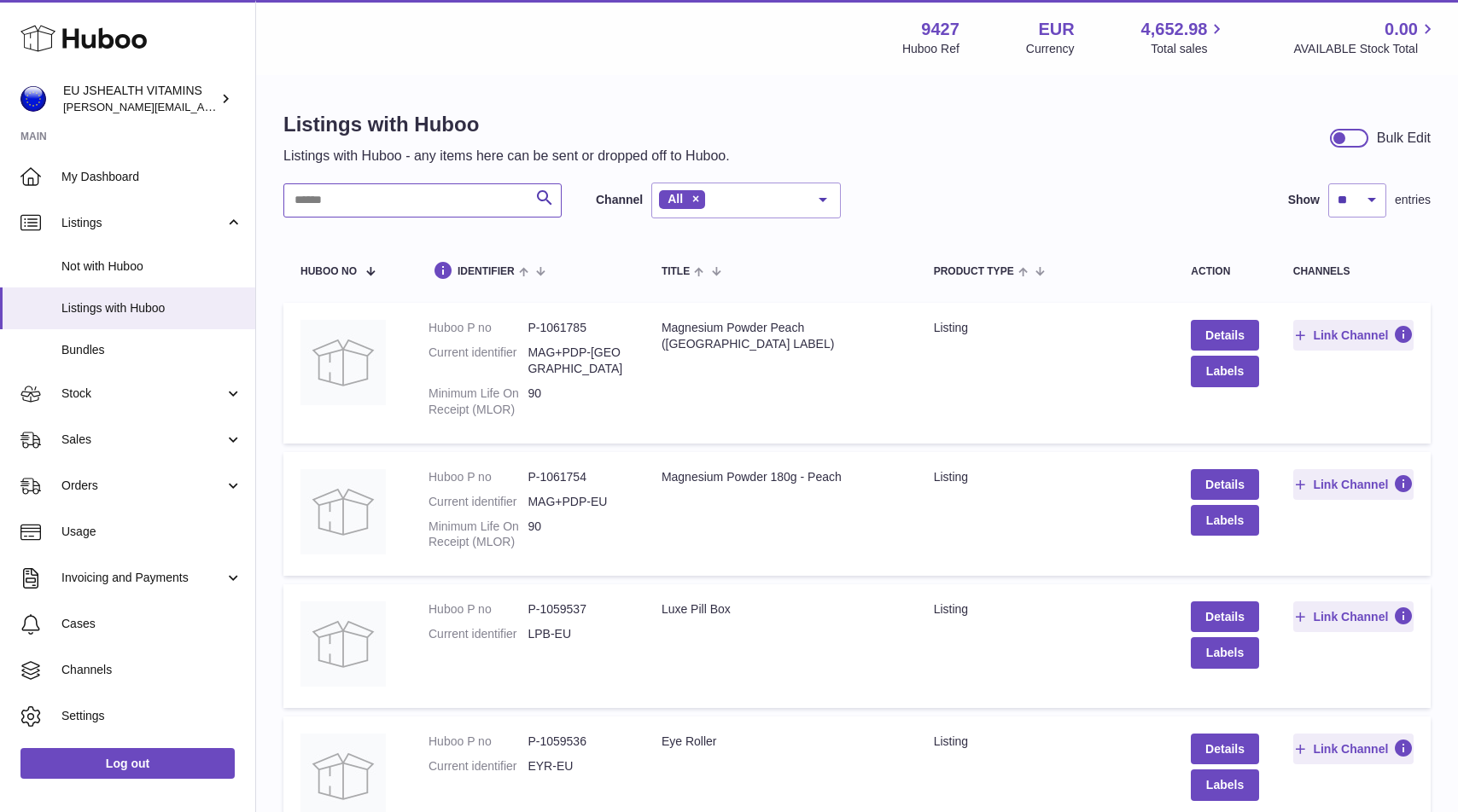 This screenshot has height=812, width=1458. I want to click on dd: P-1061754, so click(577, 477).